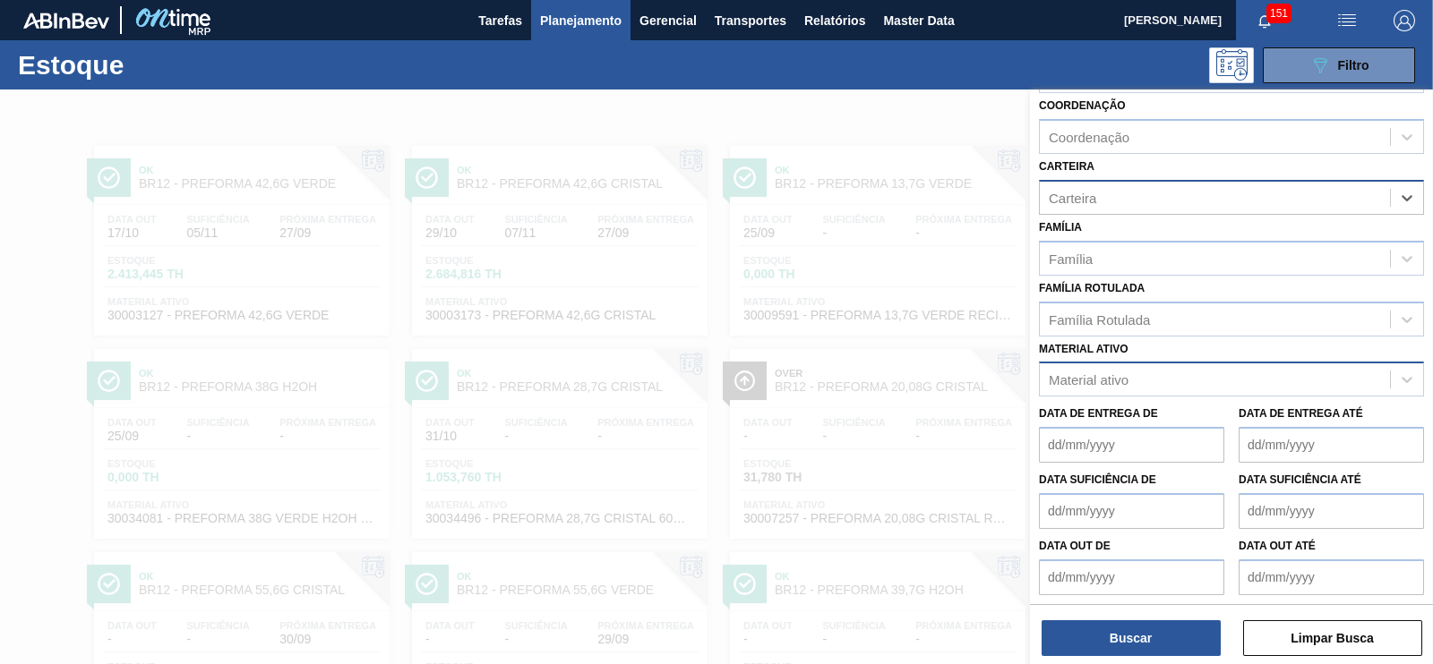 The height and width of the screenshot is (664, 1433). I want to click on label: Coordenação, so click(1082, 106).